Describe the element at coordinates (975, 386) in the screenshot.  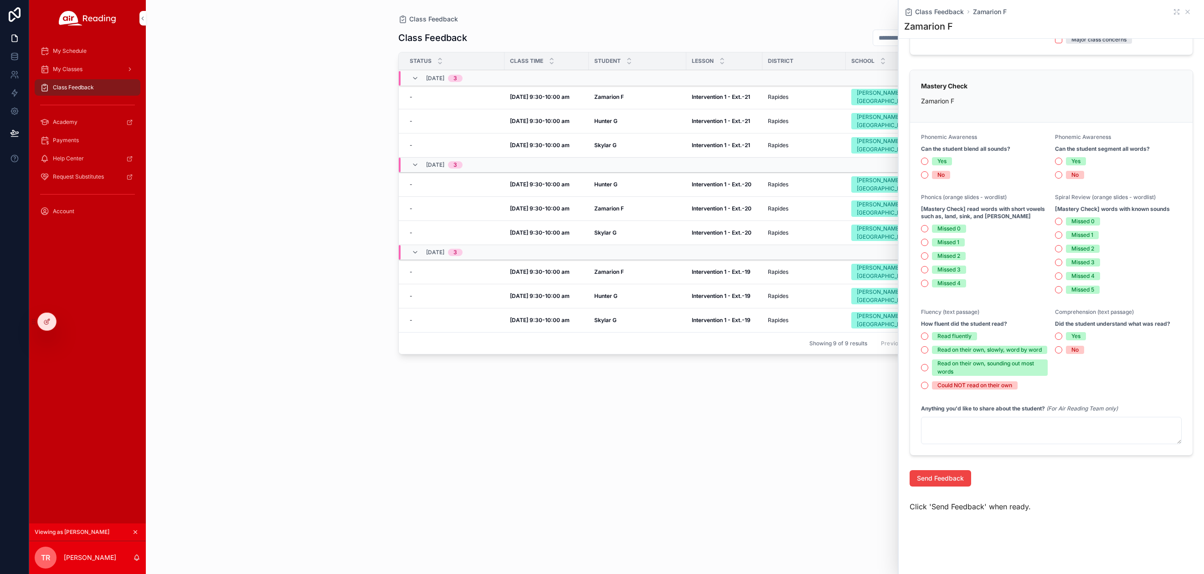
I see `div: Could NOT read on their own` at that location.